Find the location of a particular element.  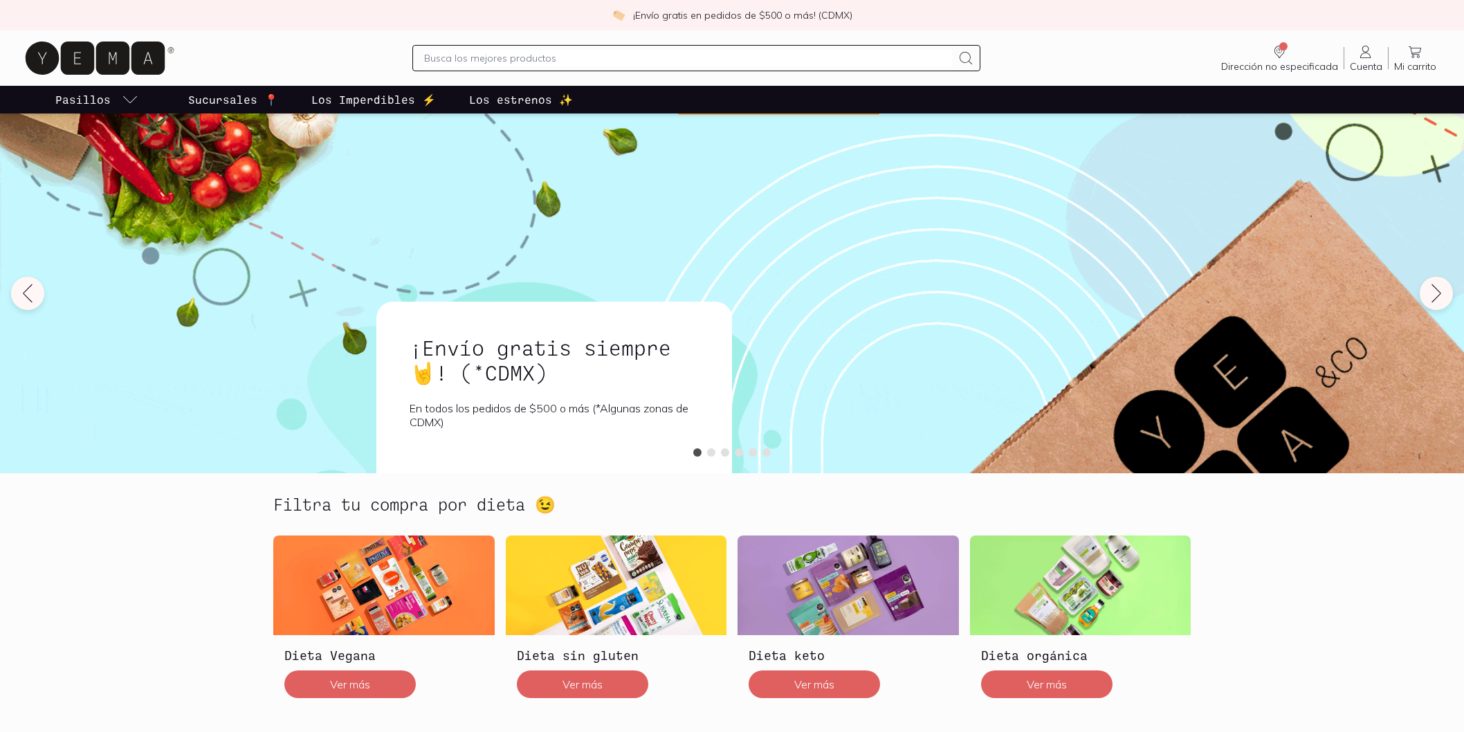

a: Los Imperdibles ⚡️ is located at coordinates (374, 100).